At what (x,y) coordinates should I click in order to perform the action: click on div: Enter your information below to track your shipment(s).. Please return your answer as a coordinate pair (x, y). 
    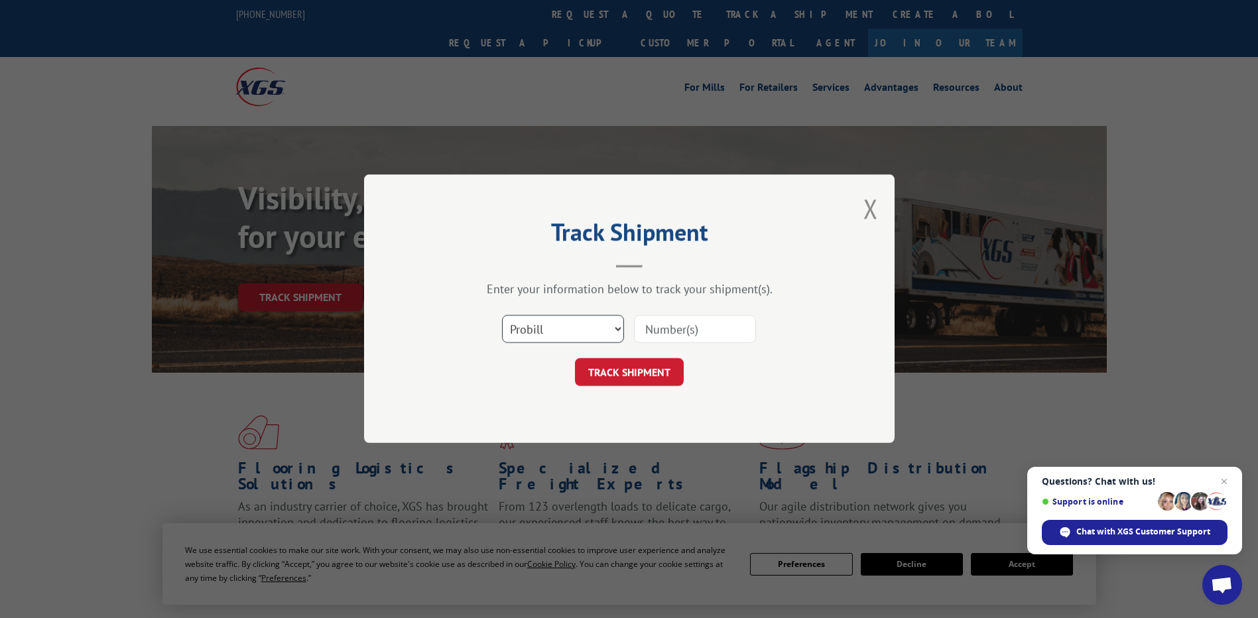
    Looking at the image, I should click on (629, 289).